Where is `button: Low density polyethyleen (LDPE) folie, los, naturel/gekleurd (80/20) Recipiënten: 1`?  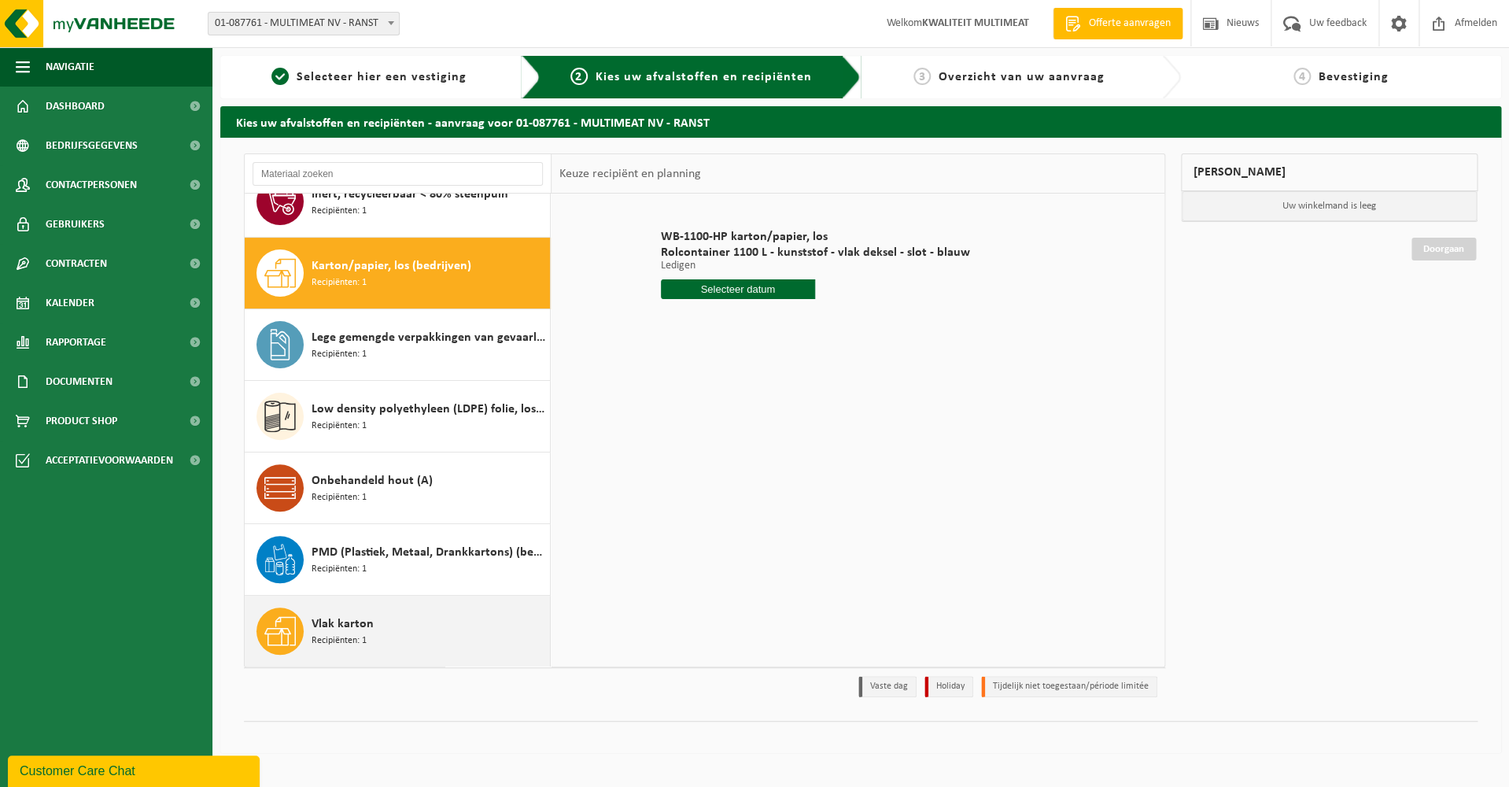
button: Low density polyethyleen (LDPE) folie, los, naturel/gekleurd (80/20) Recipiënten: 1 is located at coordinates (397, 416).